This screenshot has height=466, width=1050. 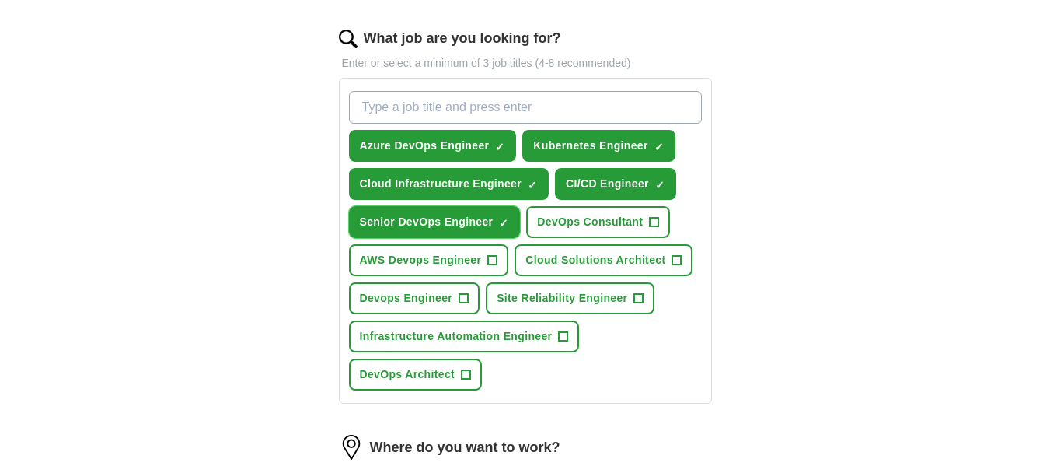 I want to click on span: CI/CD Engineer, so click(x=607, y=183).